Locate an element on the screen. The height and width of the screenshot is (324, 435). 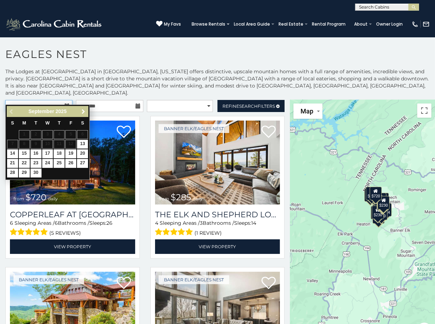
h3: Copperleaf at Eagles Nest is located at coordinates (72, 214).